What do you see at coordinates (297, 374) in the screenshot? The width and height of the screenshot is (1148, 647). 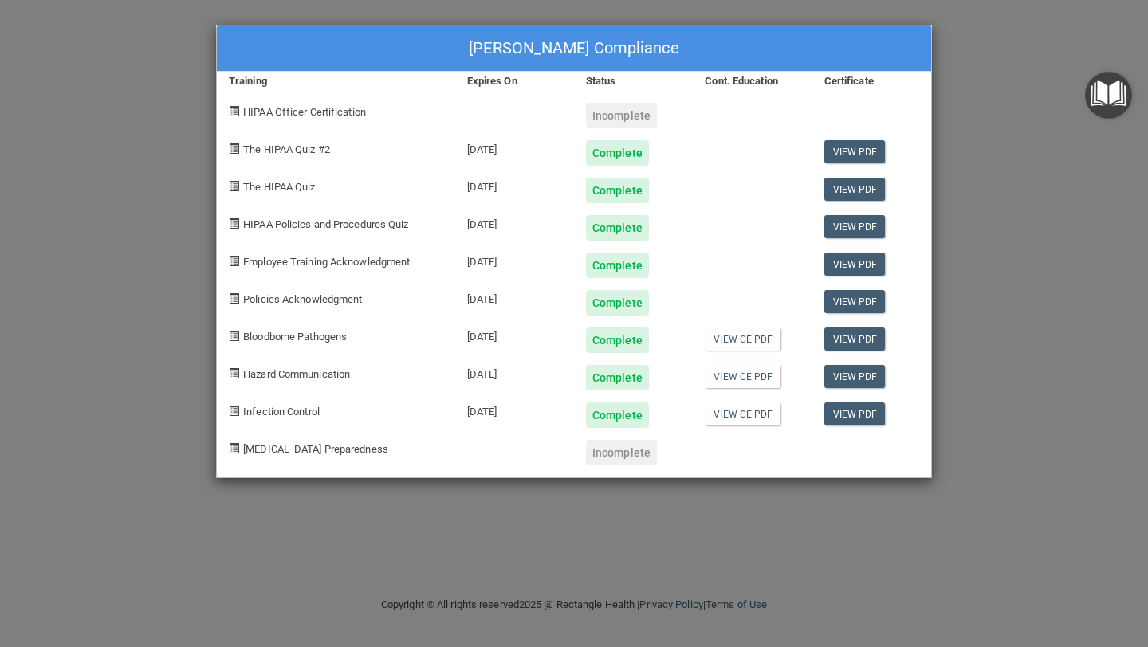 I see `span: Hazard Communication` at bounding box center [297, 374].